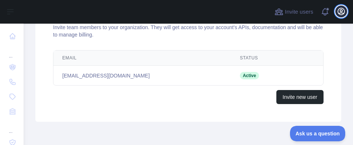  Describe the element at coordinates (142, 58) in the screenshot. I see `th: Email` at that location.